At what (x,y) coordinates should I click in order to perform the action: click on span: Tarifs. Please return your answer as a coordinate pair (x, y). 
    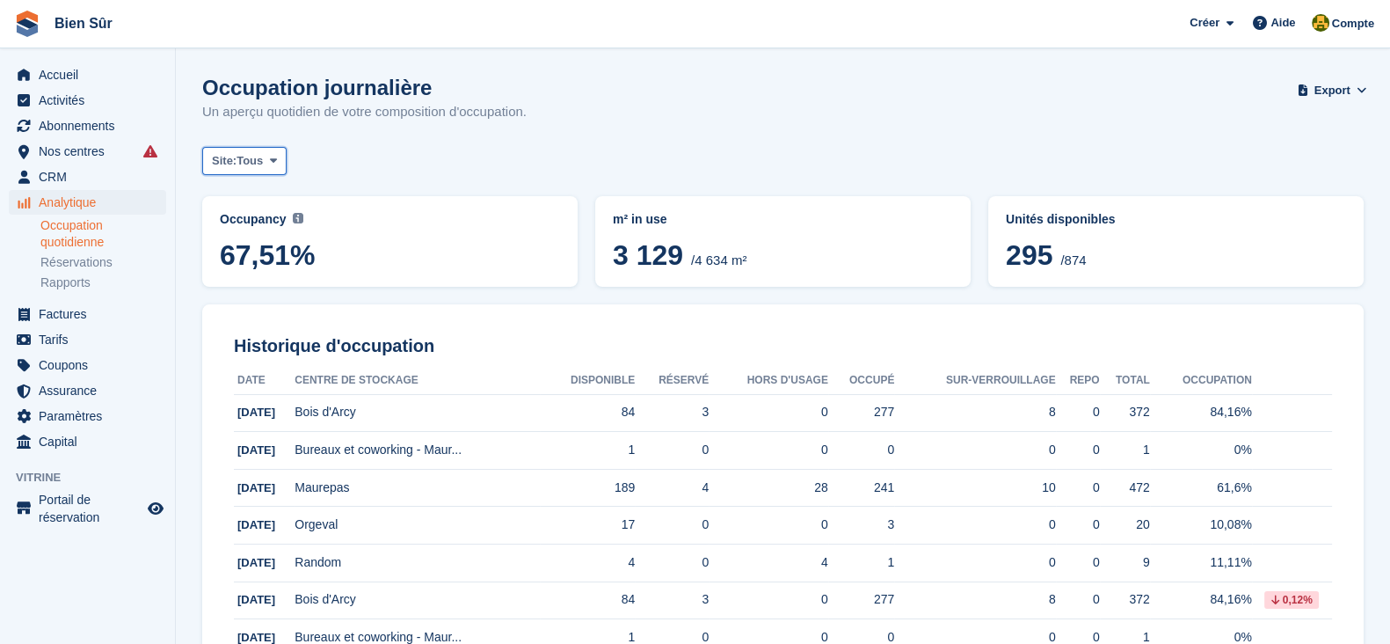
    Looking at the image, I should click on (91, 339).